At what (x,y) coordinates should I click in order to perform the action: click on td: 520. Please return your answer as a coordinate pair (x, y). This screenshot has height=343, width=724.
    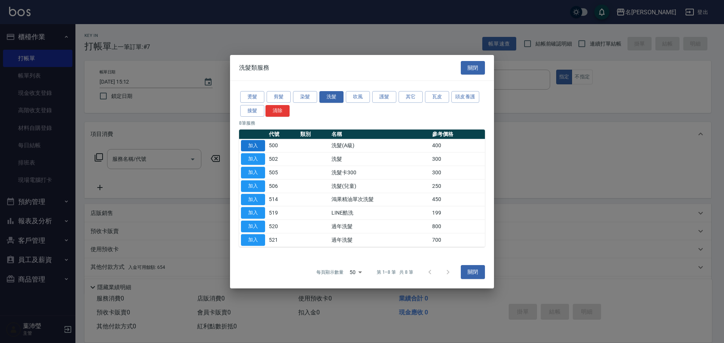
    Looking at the image, I should click on (282, 227).